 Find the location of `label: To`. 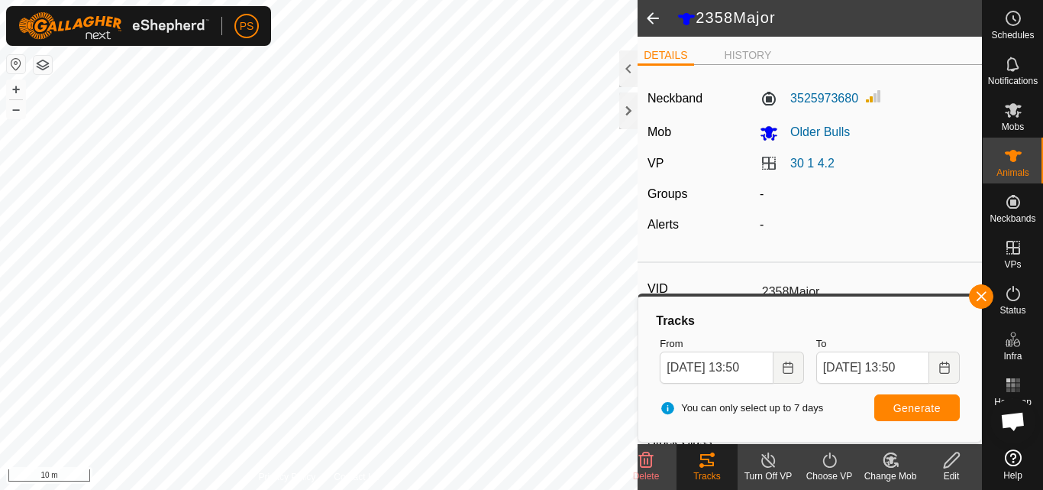

label: To is located at coordinates (888, 344).